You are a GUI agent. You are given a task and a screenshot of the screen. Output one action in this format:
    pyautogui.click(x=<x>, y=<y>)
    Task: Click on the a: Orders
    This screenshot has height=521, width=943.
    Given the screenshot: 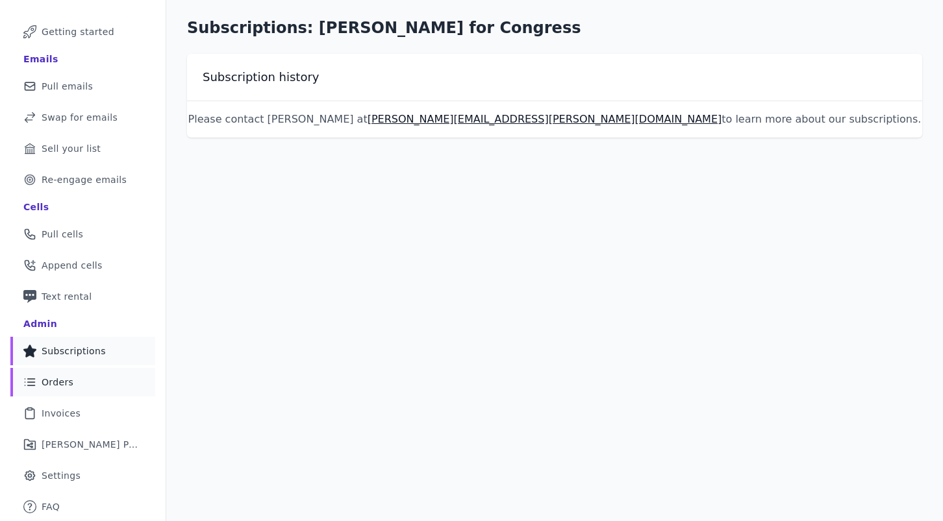 What is the action you would take?
    pyautogui.click(x=82, y=382)
    